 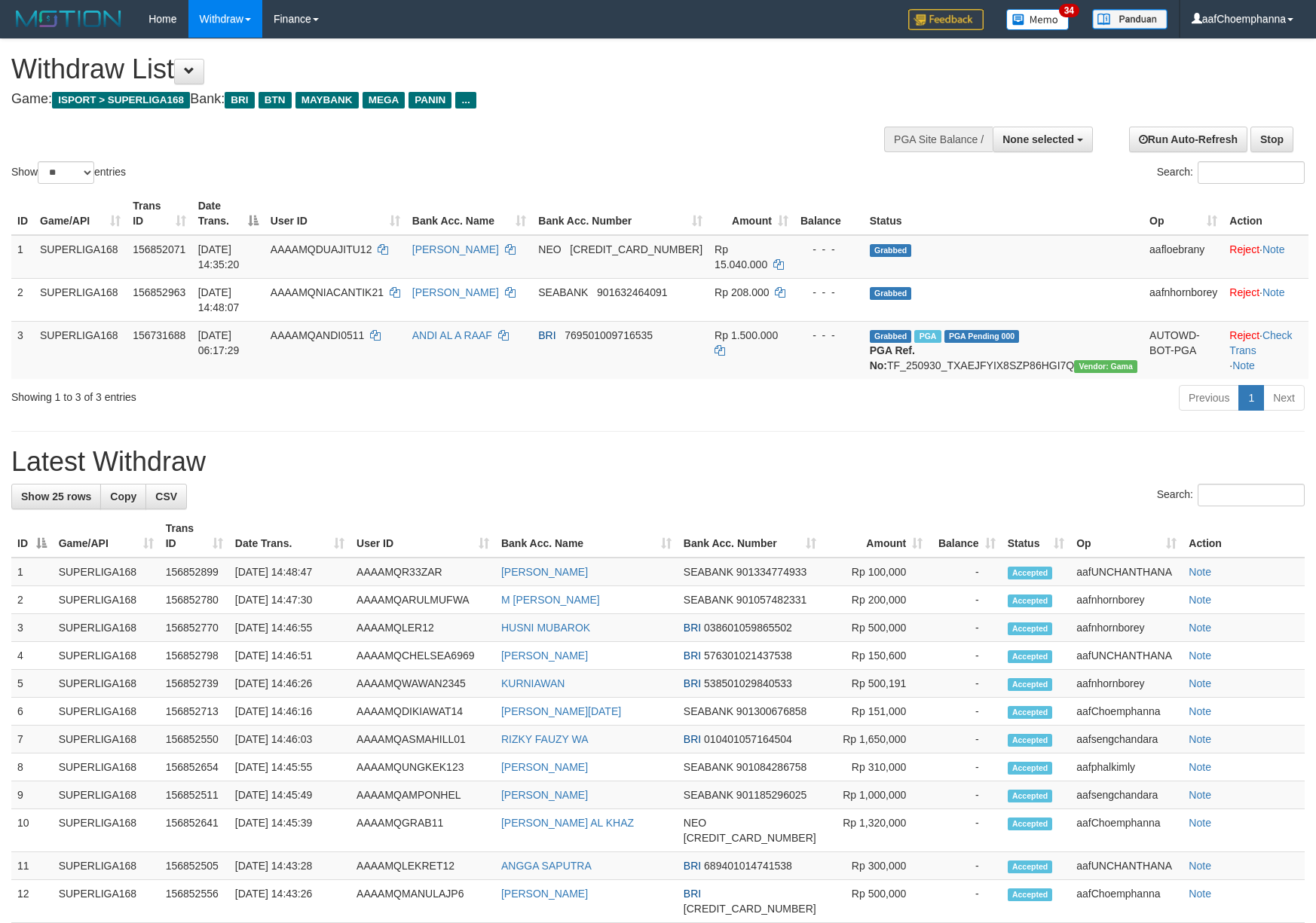 I want to click on span: Copy 010401057164504 to clipboard, so click(x=747, y=739).